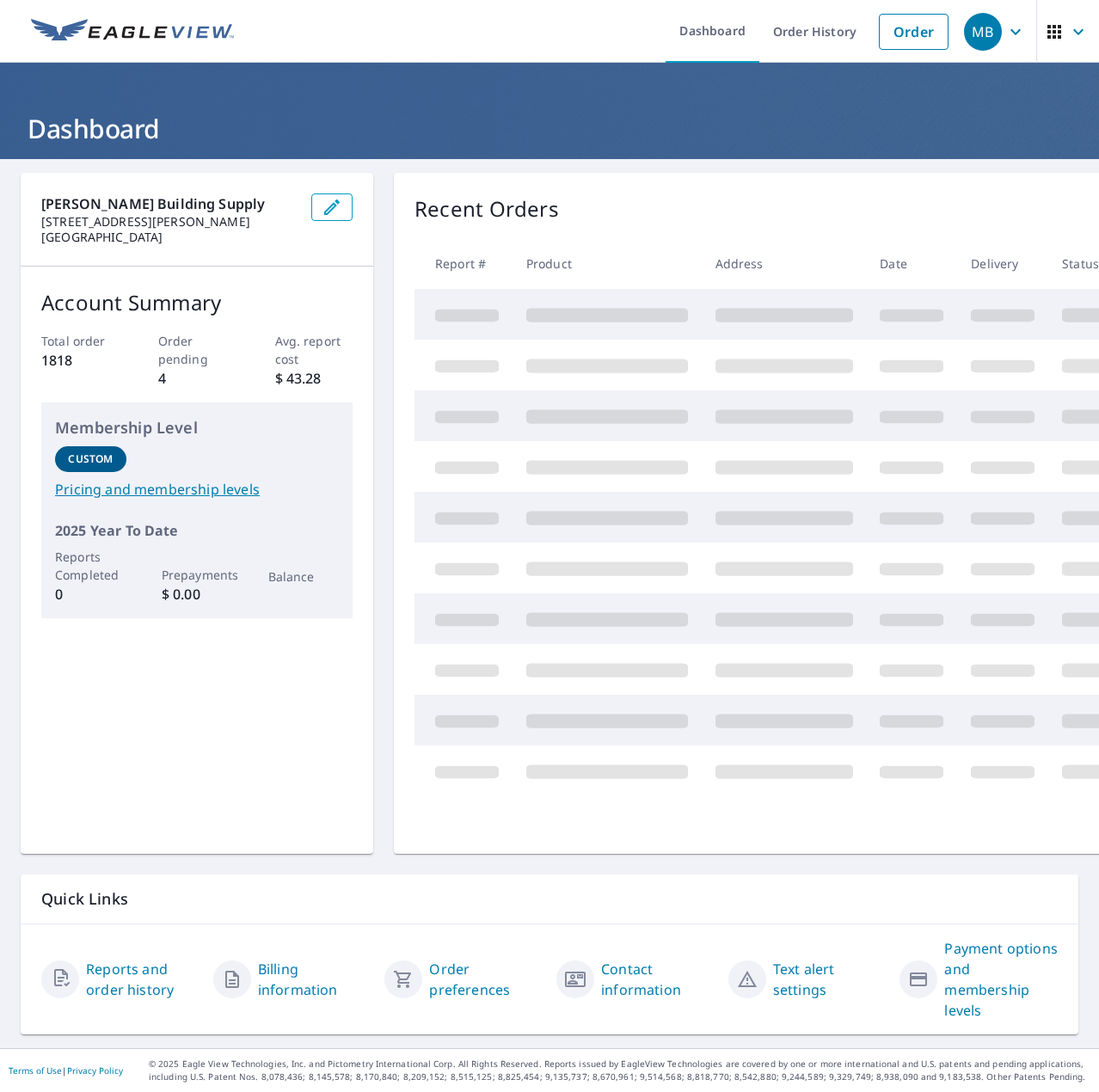 Image resolution: width=1099 pixels, height=1092 pixels. I want to click on p: Account Summary, so click(197, 303).